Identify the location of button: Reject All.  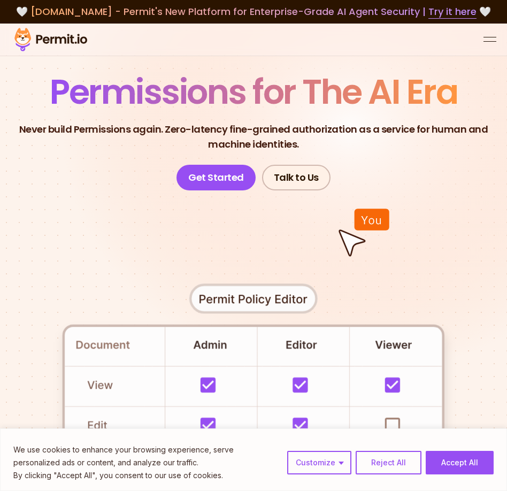
(388, 463).